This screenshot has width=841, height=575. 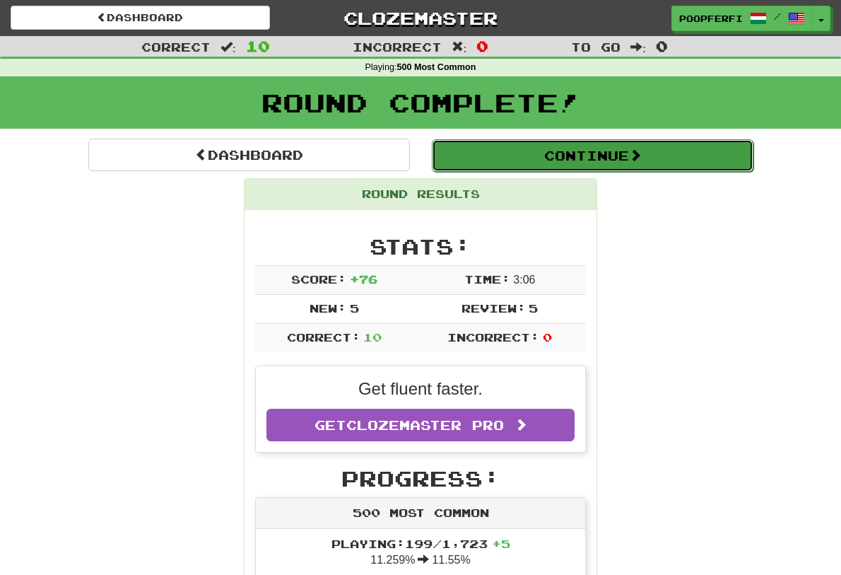 What do you see at coordinates (436, 67) in the screenshot?
I see `strong: 500 Most Common` at bounding box center [436, 67].